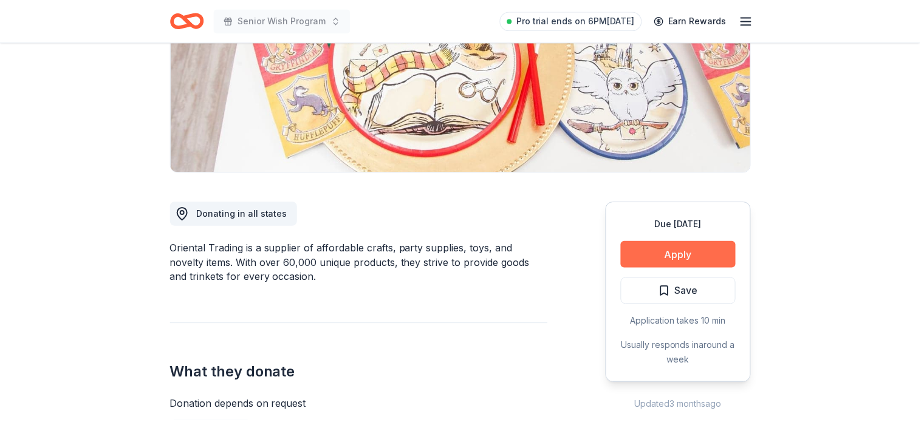 The height and width of the screenshot is (422, 924). Describe the element at coordinates (681, 406) in the screenshot. I see `div: Updated 3 months ago` at that location.